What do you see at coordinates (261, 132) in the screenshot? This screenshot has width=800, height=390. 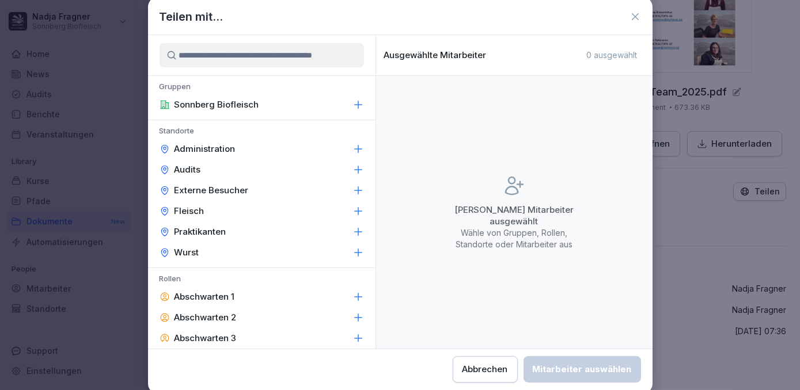 I see `p: Standorte` at bounding box center [261, 132].